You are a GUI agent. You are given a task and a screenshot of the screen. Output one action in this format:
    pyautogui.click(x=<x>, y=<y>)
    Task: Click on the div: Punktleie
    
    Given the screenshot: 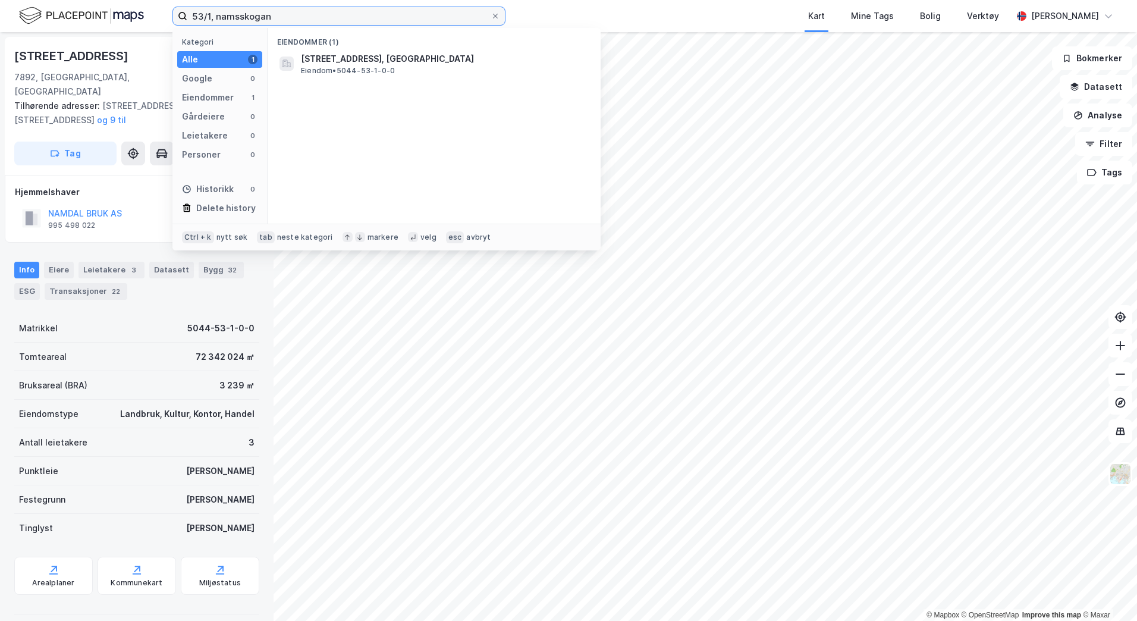 What is the action you would take?
    pyautogui.click(x=39, y=471)
    